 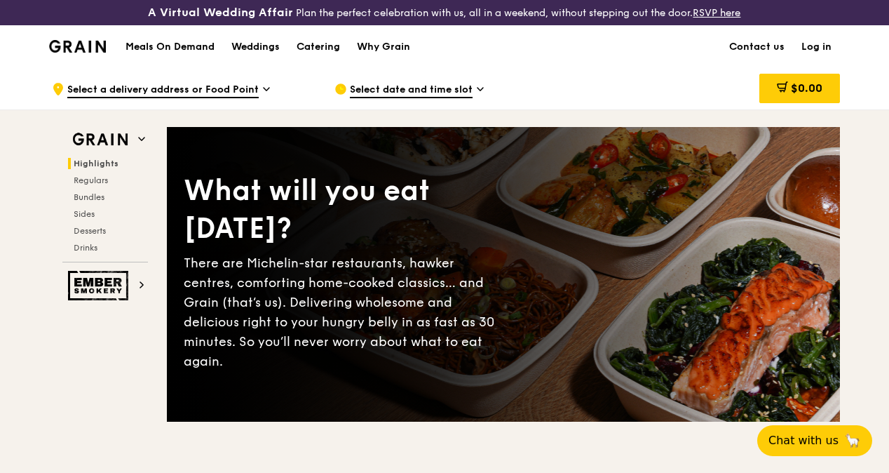 What do you see at coordinates (100, 285) in the screenshot?
I see `img: Ember Smokery web logo` at bounding box center [100, 285].